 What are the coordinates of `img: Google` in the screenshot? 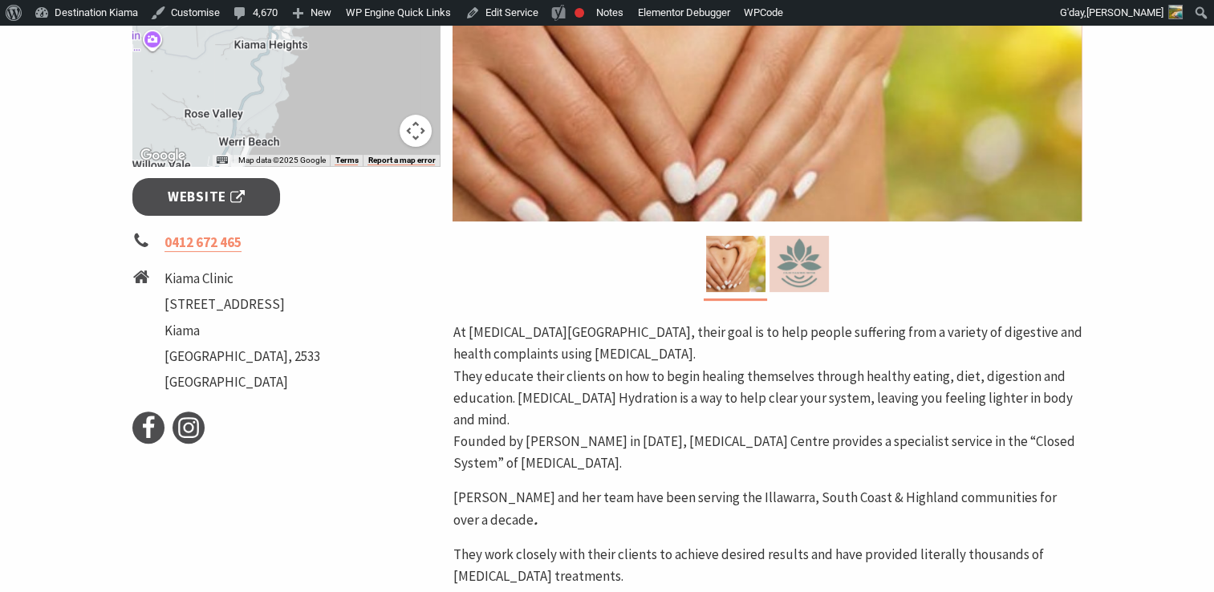 It's located at (163, 156).